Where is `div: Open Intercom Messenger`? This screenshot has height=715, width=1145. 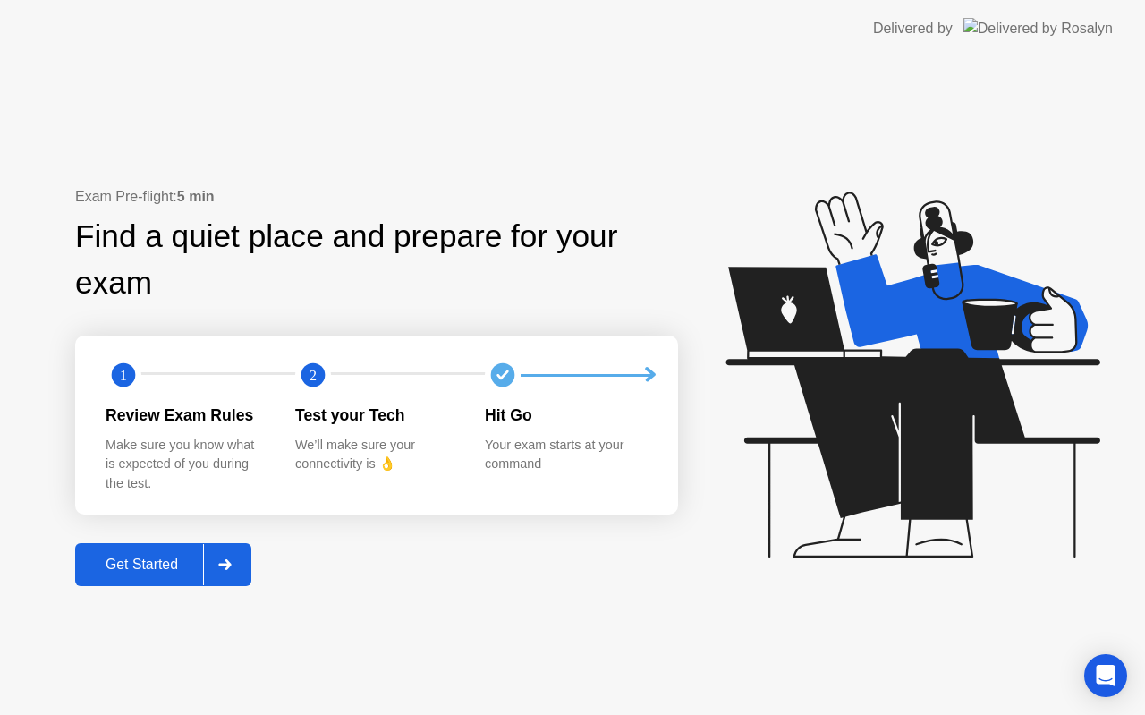 div: Open Intercom Messenger is located at coordinates (1105, 675).